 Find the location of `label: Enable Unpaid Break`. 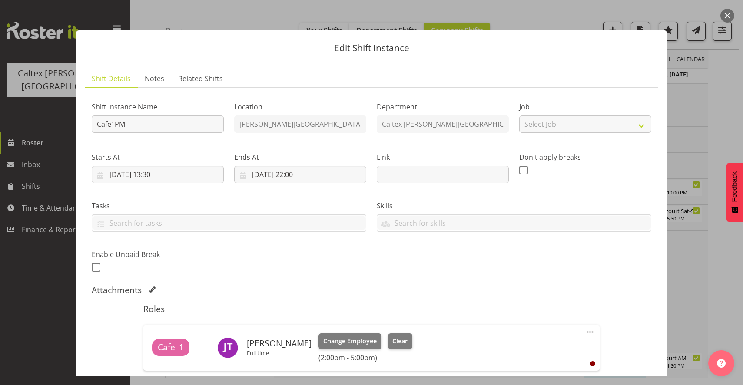

label: Enable Unpaid Break is located at coordinates (158, 254).